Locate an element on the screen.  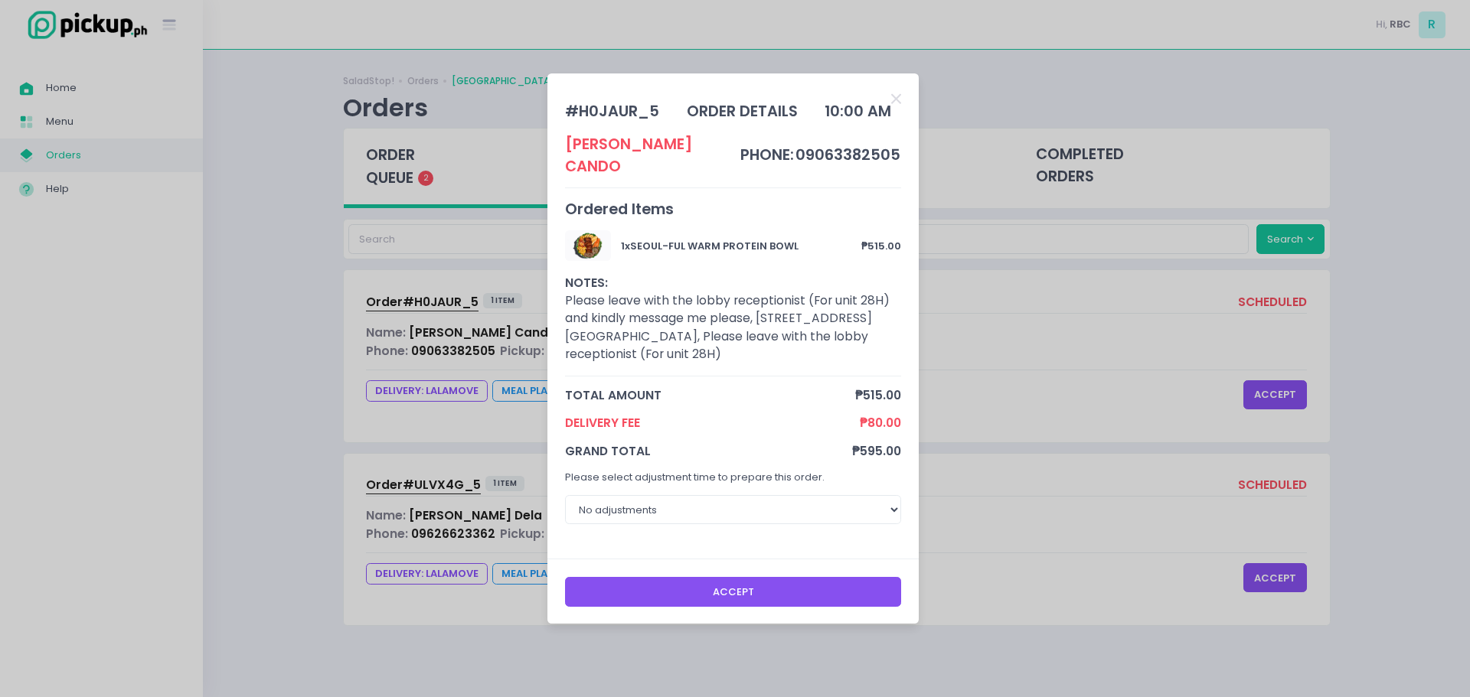
div: # H0JAUR_5 is located at coordinates (612, 111).